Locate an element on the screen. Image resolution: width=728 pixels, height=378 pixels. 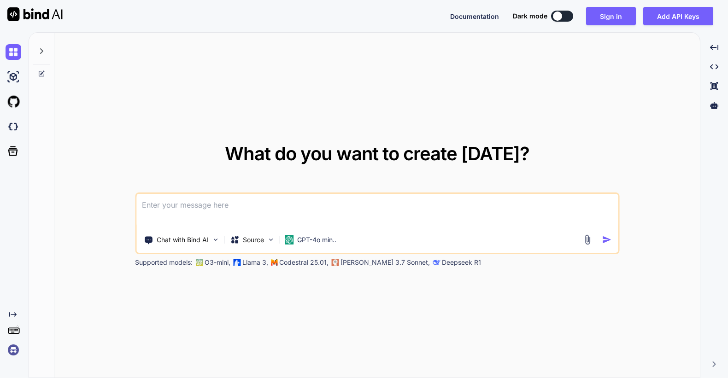
span: Documentation is located at coordinates (475, 16).